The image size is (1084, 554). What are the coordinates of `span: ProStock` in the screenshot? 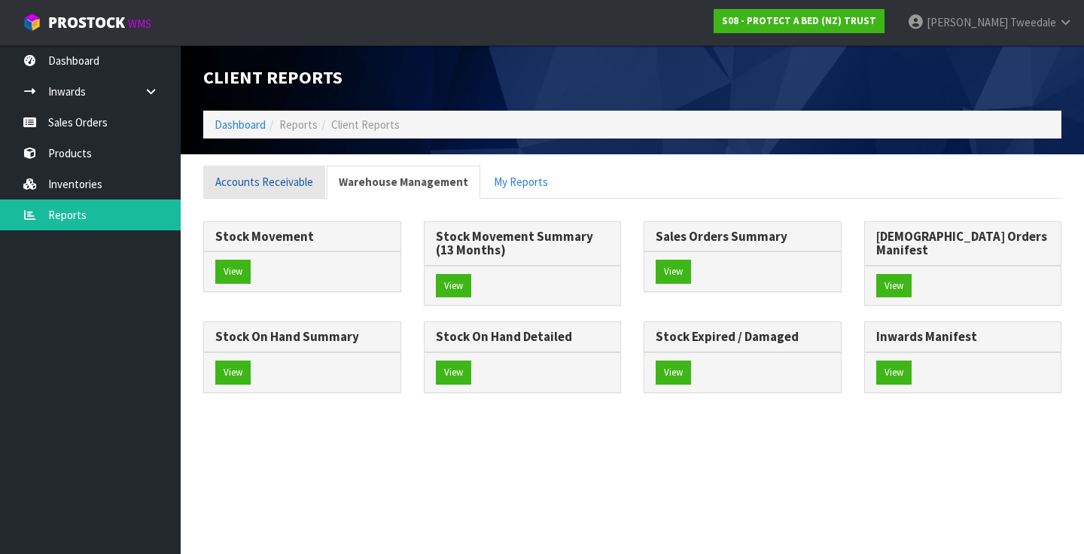 It's located at (87, 23).